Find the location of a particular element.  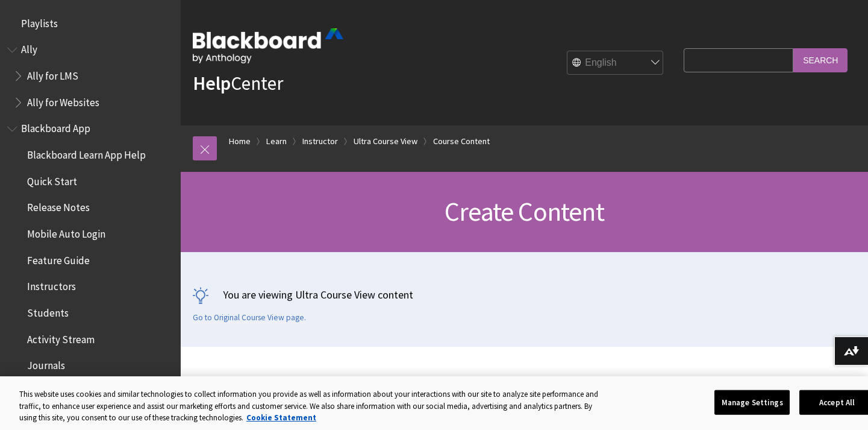

span: Ally for LMS is located at coordinates (52, 74).